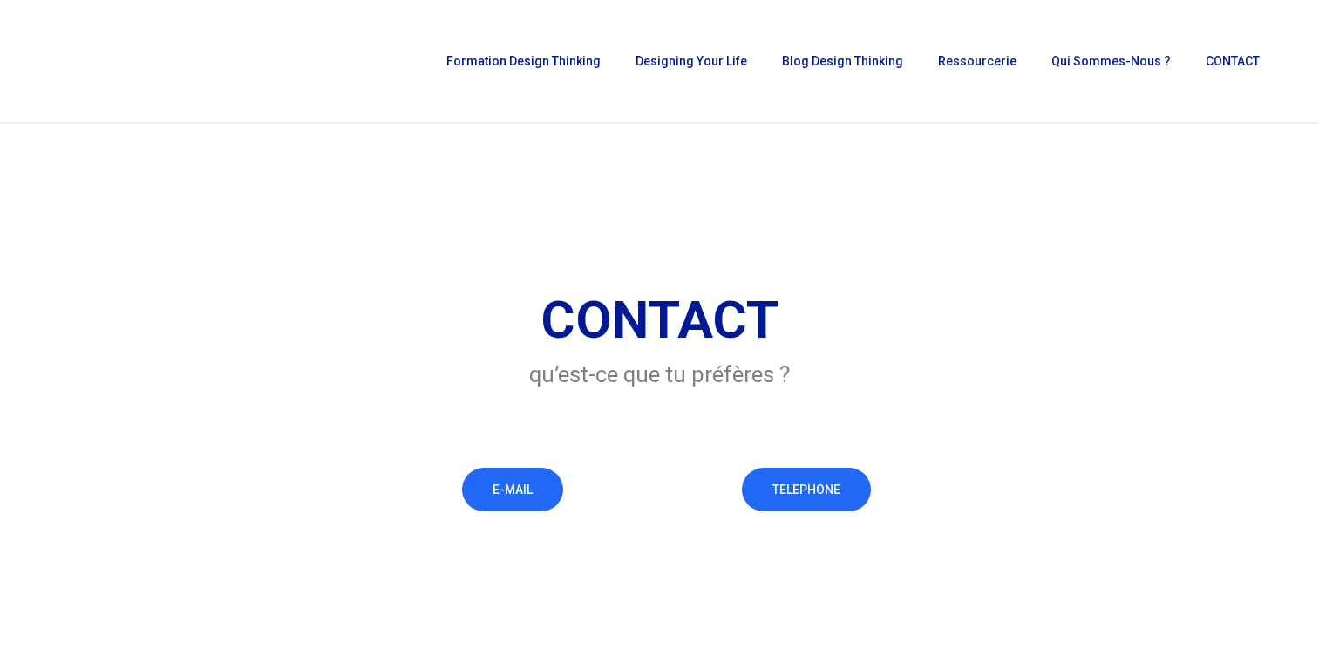  What do you see at coordinates (659, 320) in the screenshot?
I see `h1: CONTACT` at bounding box center [659, 320].